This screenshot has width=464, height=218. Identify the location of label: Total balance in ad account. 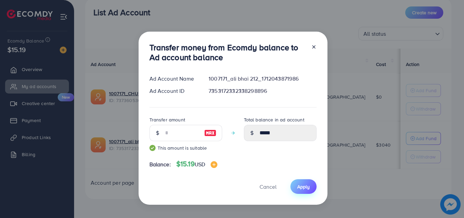
(274, 120).